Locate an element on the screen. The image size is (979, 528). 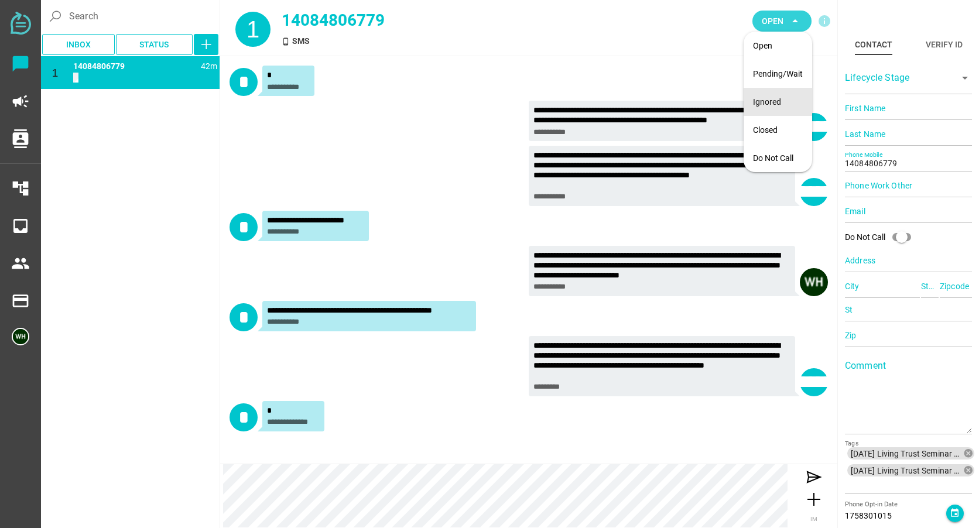
input: St is located at coordinates (908, 310).